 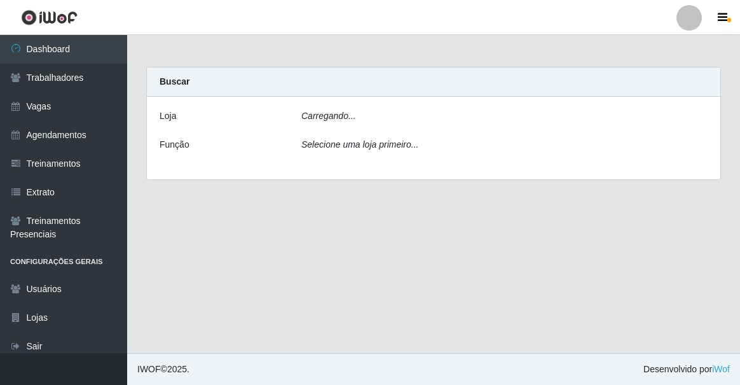 I want to click on span: IWOF, so click(x=149, y=369).